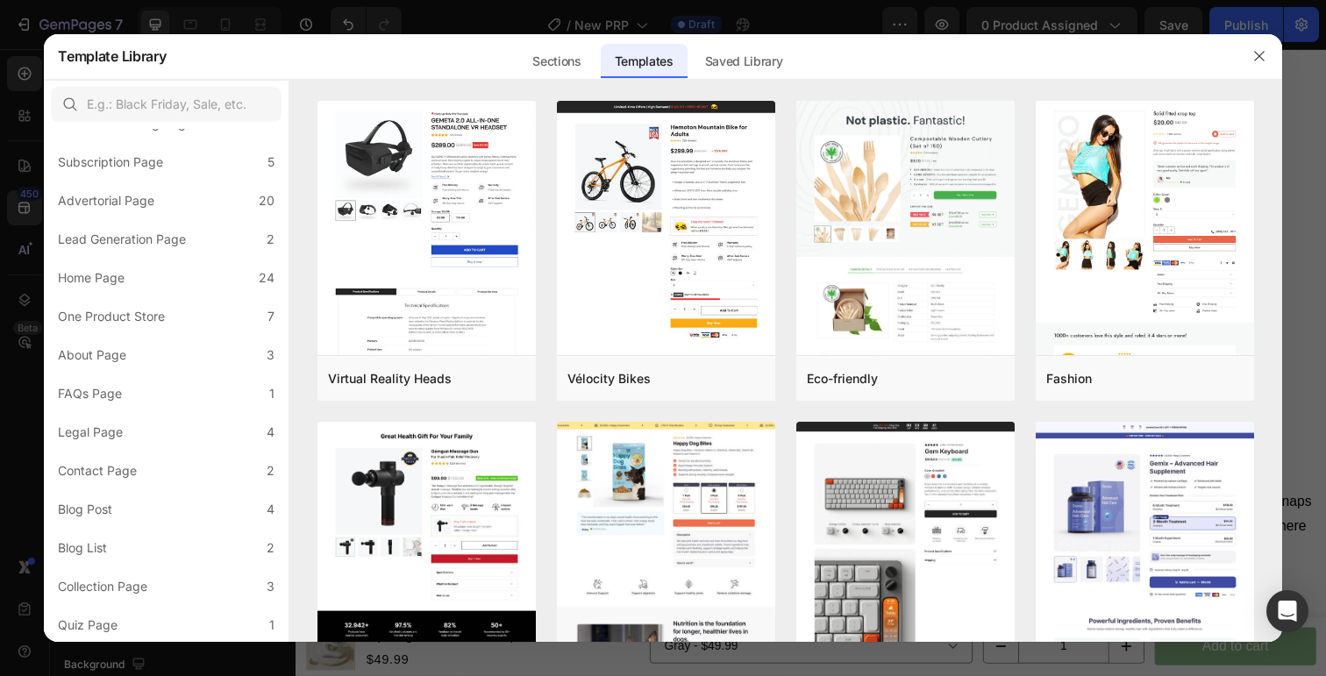  Describe the element at coordinates (797, 488) in the screenshot. I see `p: With just 3 parts — the footrest, the spring, and the base — each piece snaps into place in secon...` at that location.